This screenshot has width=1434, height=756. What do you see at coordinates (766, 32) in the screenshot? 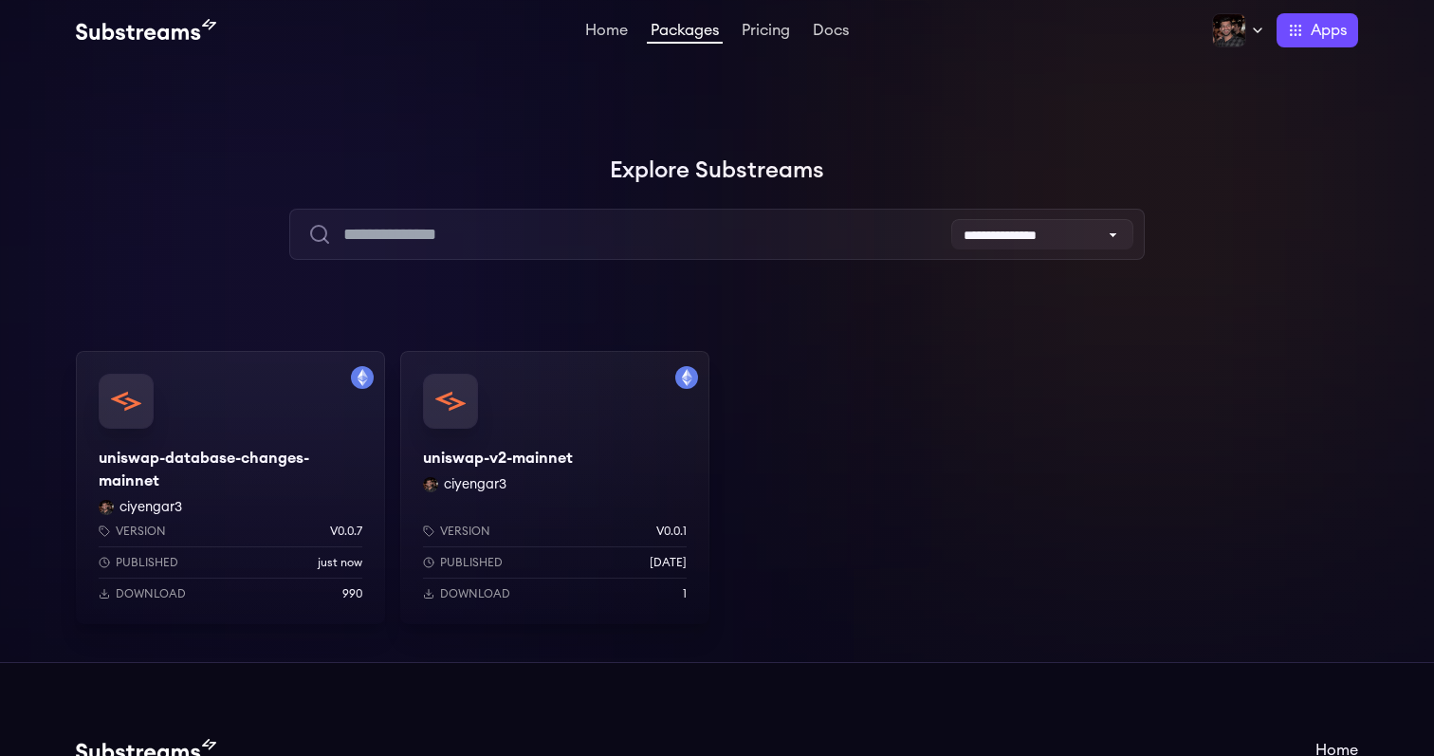
I see `a: Pricing` at bounding box center [766, 32].